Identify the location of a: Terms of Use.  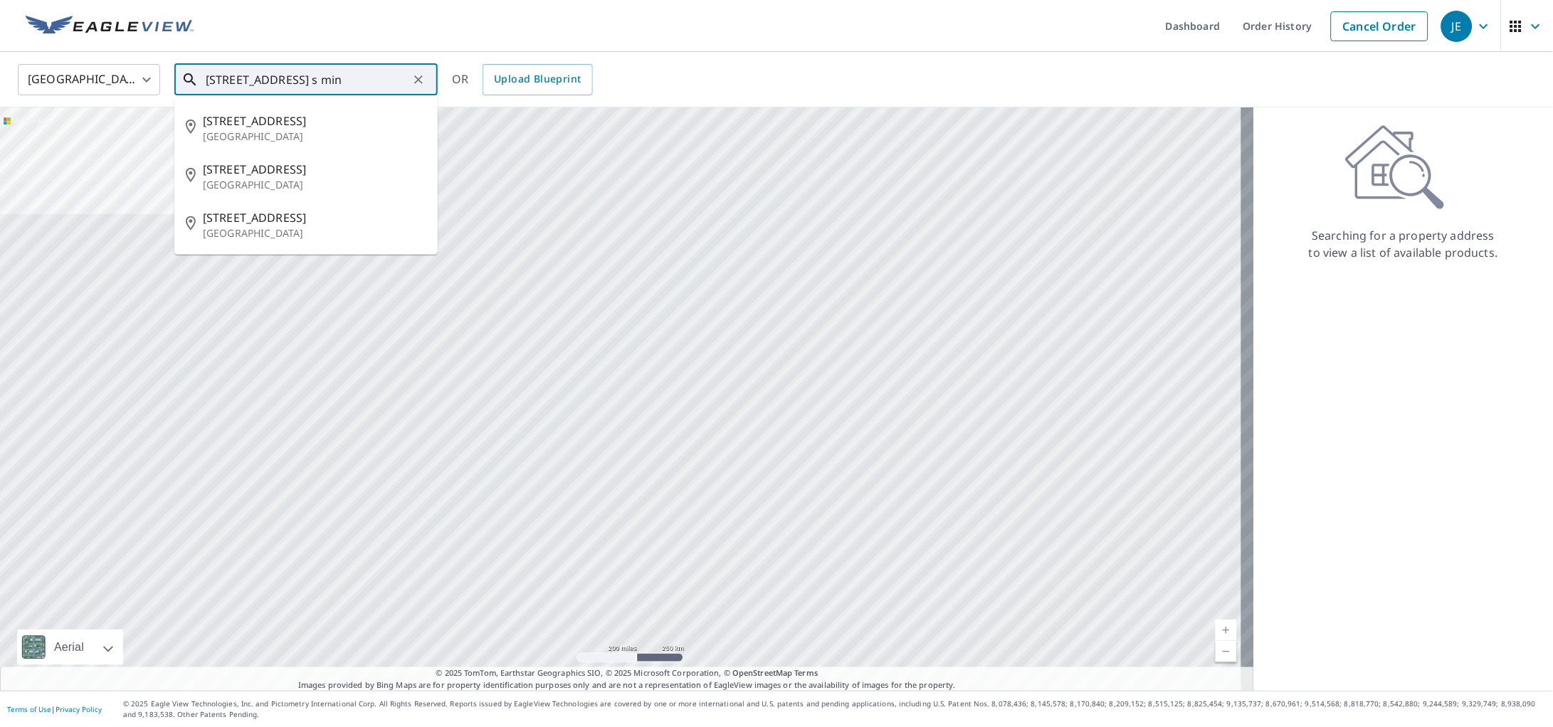
(29, 709).